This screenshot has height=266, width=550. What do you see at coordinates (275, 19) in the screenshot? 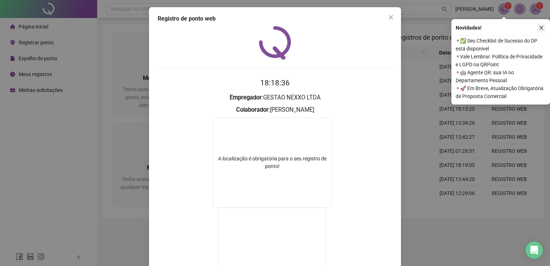
I see `div: Registro de ponto web` at bounding box center [275, 19].